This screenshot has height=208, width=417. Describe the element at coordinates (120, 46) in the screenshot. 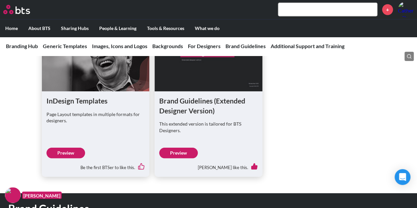

I see `a: Images, Icons and Logos` at that location.